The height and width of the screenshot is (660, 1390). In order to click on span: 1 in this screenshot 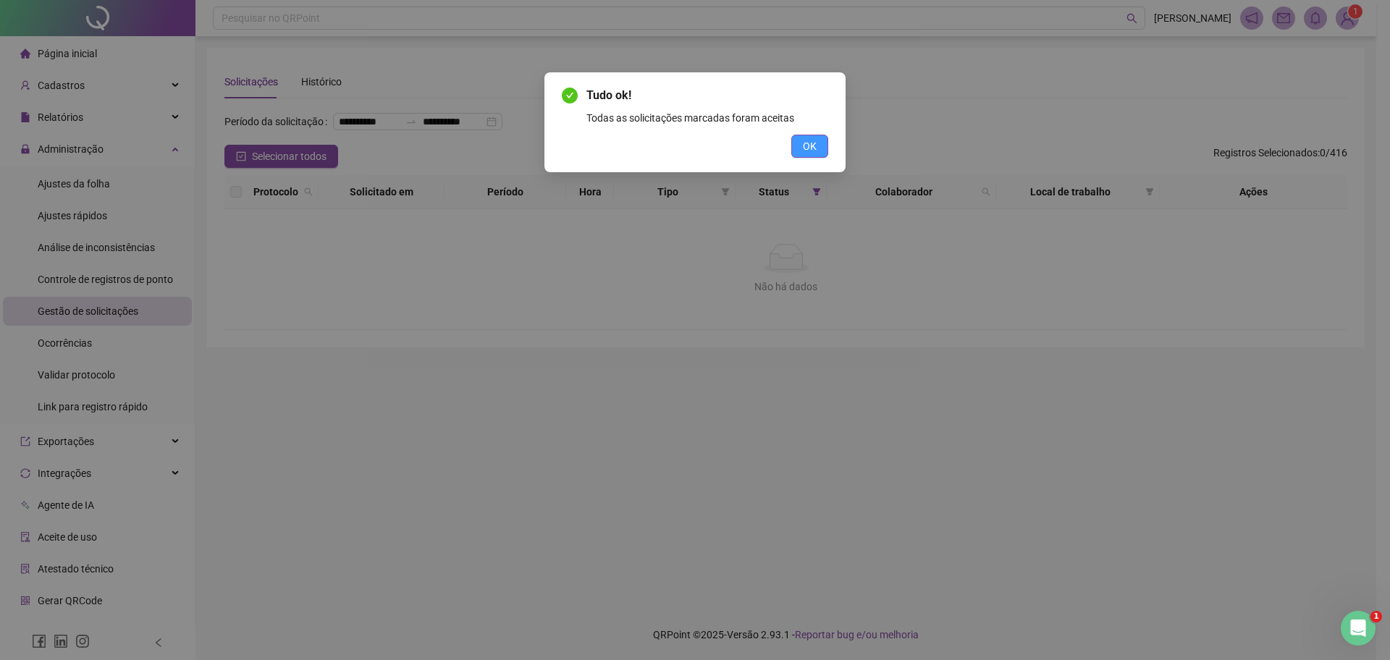, I will do `click(1376, 617)`.